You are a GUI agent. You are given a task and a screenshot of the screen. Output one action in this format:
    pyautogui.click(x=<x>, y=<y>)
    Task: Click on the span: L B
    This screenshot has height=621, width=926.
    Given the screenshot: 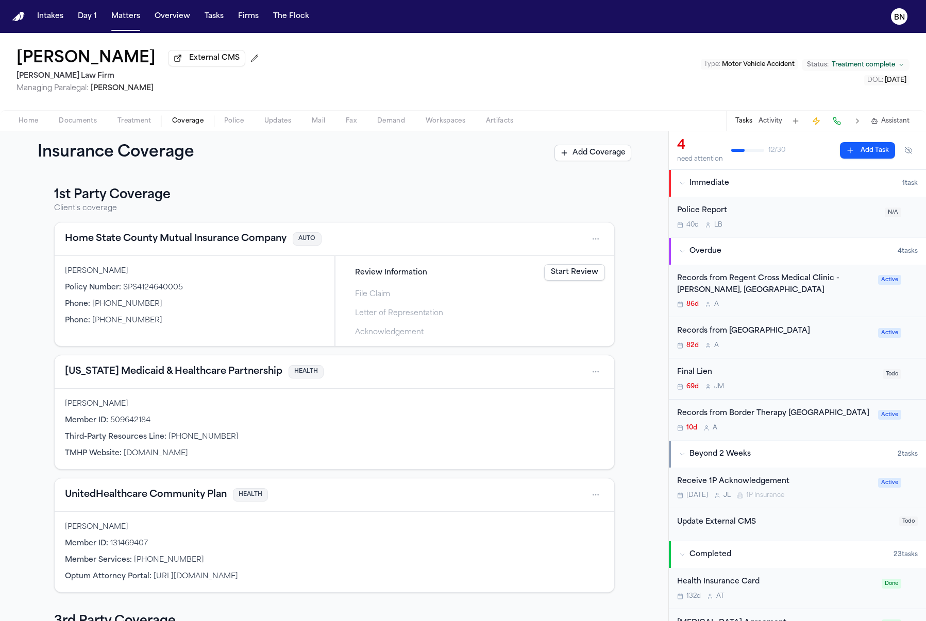 What is the action you would take?
    pyautogui.click(x=718, y=225)
    